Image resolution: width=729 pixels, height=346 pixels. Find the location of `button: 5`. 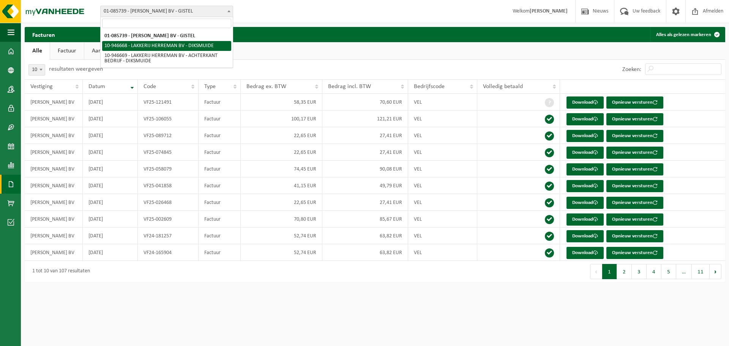

button: 5 is located at coordinates (668, 271).